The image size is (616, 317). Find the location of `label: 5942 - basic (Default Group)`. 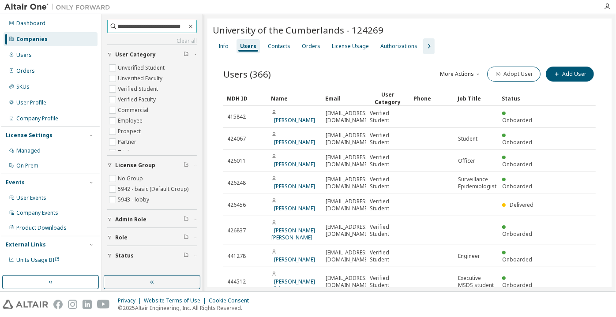

label: 5942 - basic (Default Group) is located at coordinates (154, 189).